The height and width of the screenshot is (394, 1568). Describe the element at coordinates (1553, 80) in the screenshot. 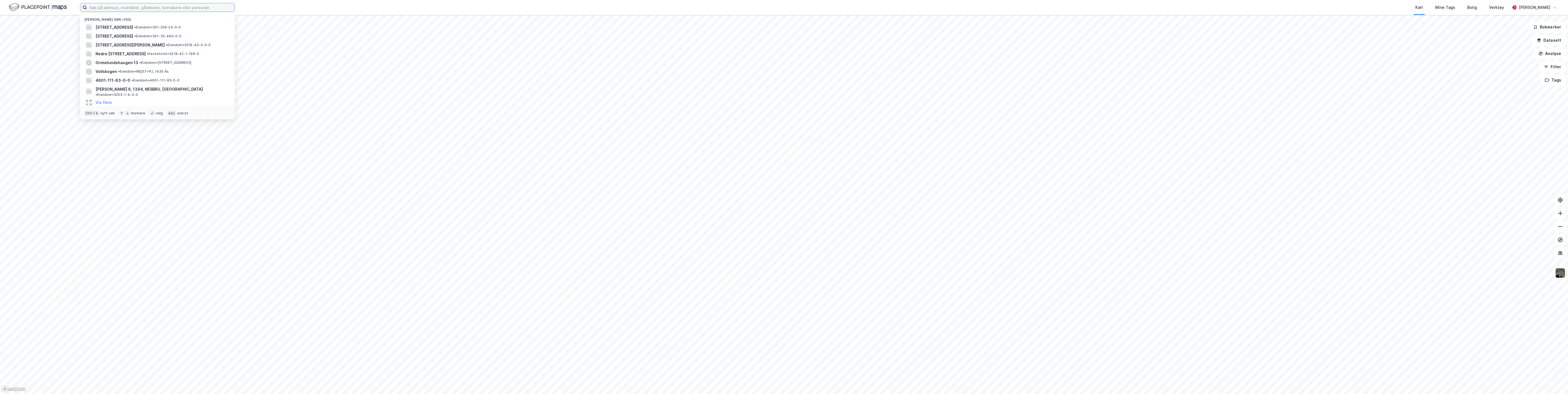

I see `button: Tags` at that location.